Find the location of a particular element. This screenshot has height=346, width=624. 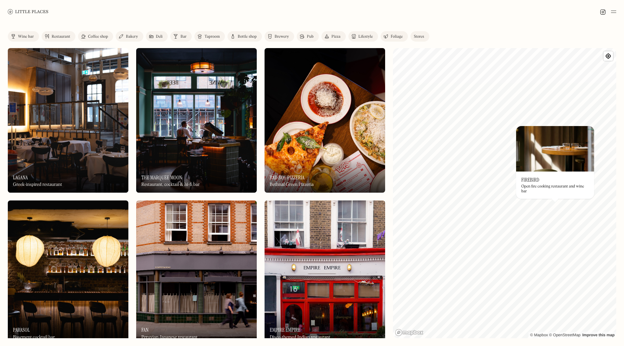

div: Open fire cooking restaurant and wine bar is located at coordinates (556, 189).